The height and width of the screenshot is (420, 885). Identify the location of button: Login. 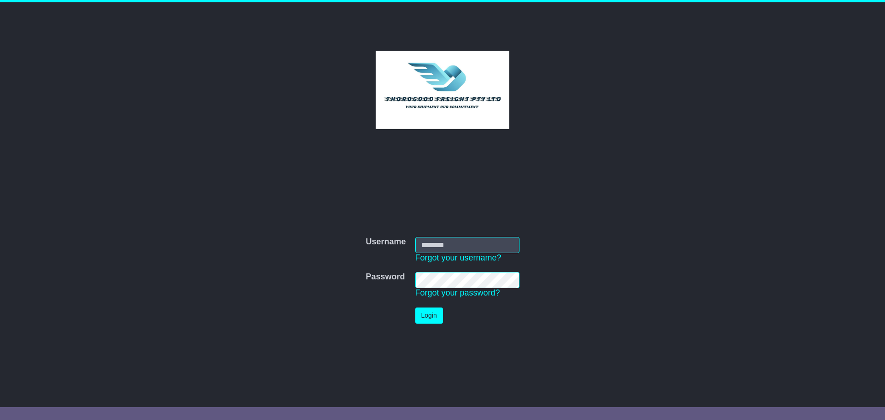
(429, 315).